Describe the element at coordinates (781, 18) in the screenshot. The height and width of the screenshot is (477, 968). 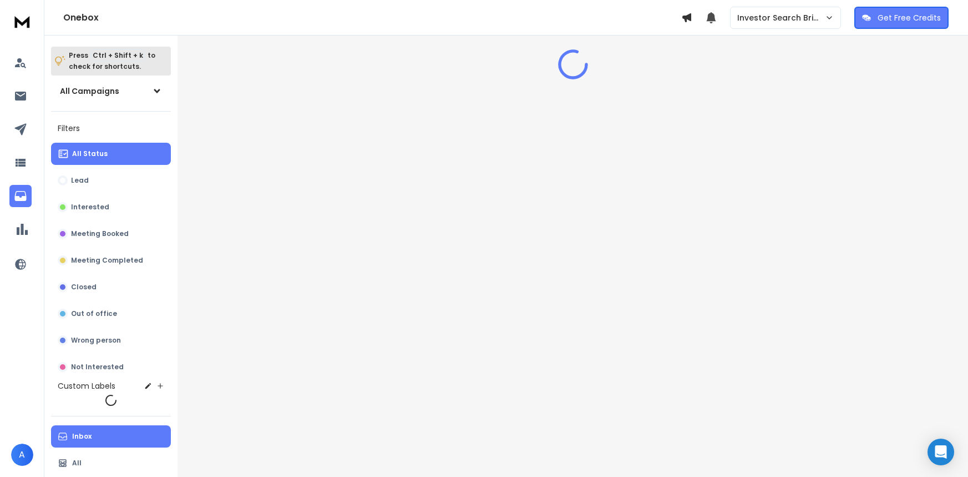
I see `p: Investor Search Brillwood` at that location.